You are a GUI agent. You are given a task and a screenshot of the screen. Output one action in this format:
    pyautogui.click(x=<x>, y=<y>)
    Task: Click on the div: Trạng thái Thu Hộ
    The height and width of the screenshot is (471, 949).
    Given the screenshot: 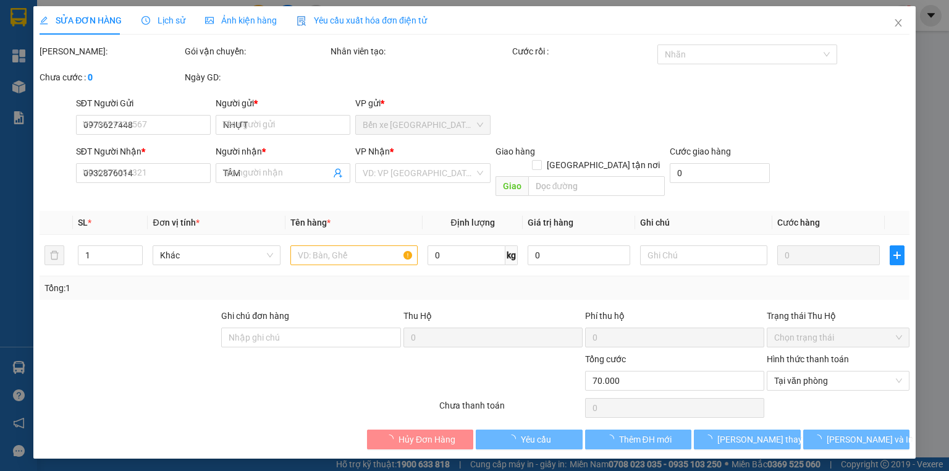 What is the action you would take?
    pyautogui.click(x=838, y=316)
    